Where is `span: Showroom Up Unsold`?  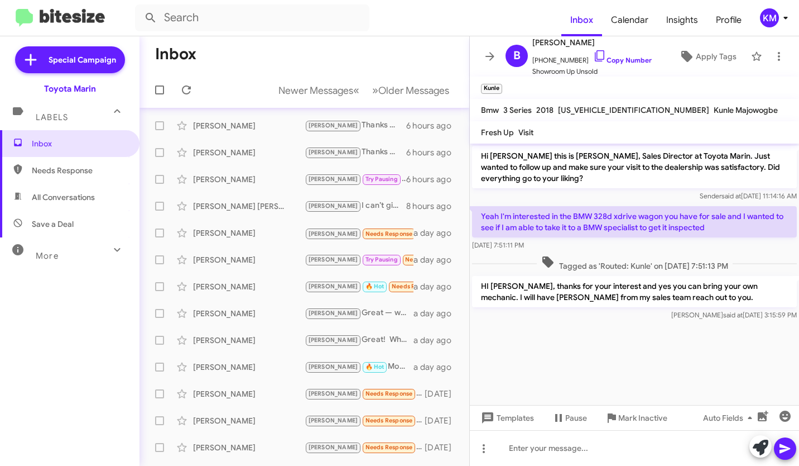
span: Showroom Up Unsold is located at coordinates (592, 71).